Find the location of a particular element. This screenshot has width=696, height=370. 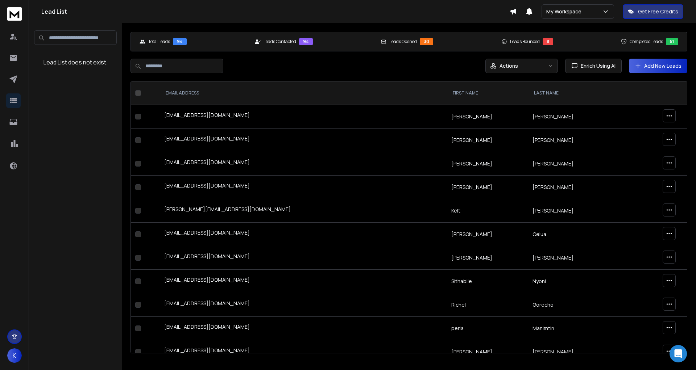

h1: Lead List is located at coordinates (275, 12).